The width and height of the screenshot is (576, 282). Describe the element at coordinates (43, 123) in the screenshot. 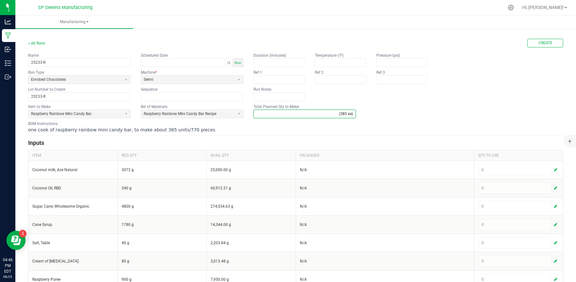

I see `kendo-label: BOM Instructions` at that location.